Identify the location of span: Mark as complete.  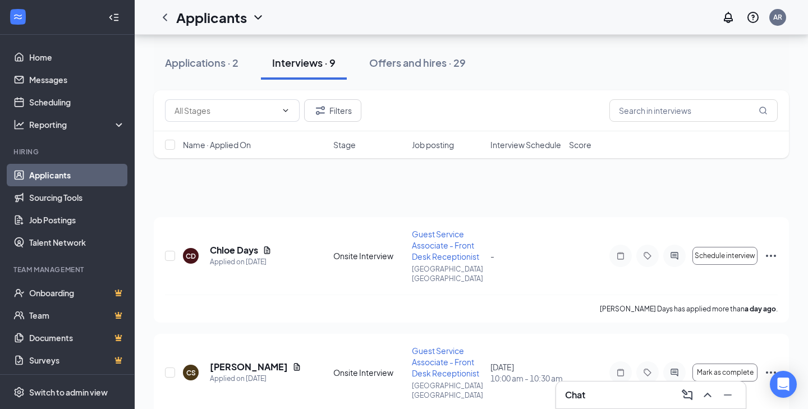
(725, 372).